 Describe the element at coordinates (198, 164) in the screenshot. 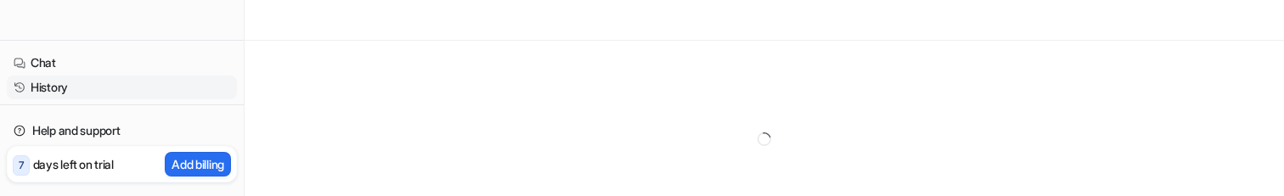

I see `button: Add billing` at that location.